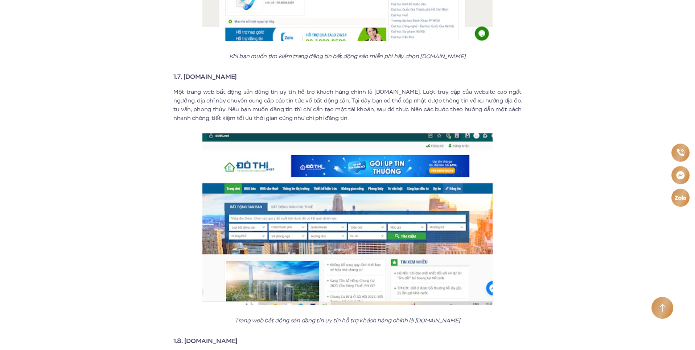 Image resolution: width=695 pixels, height=350 pixels. Describe the element at coordinates (681, 152) in the screenshot. I see `img: Phone icon` at that location.